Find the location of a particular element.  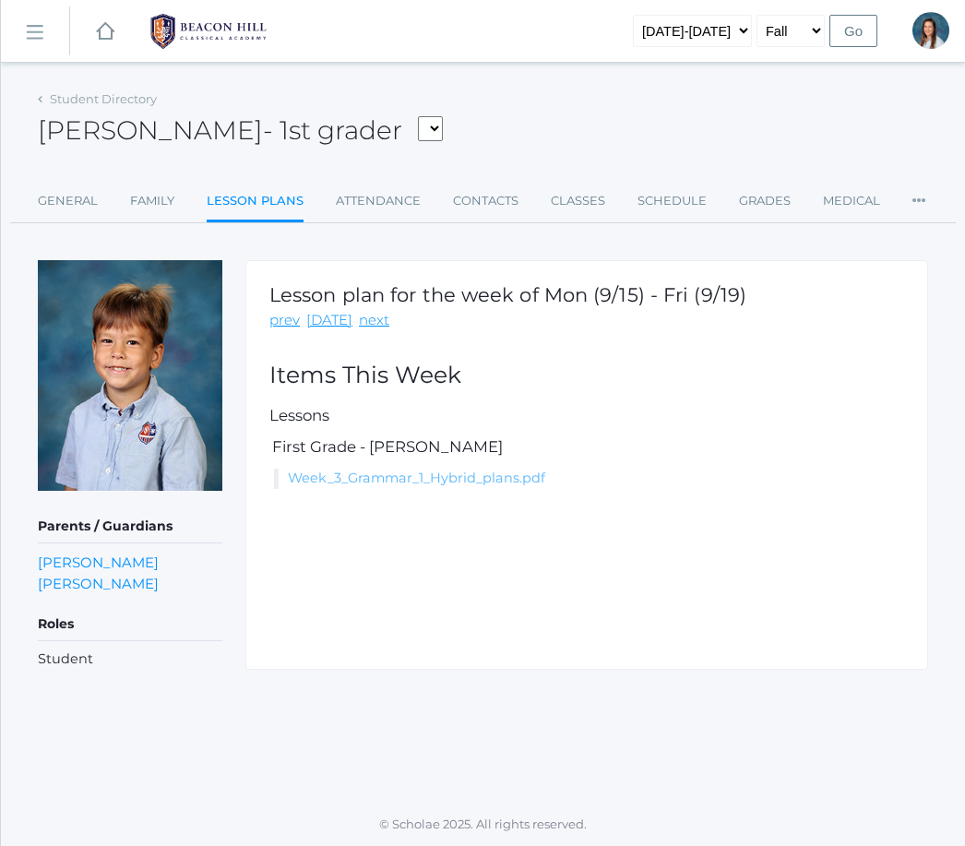

h5: Parents / Guardians is located at coordinates (130, 527).